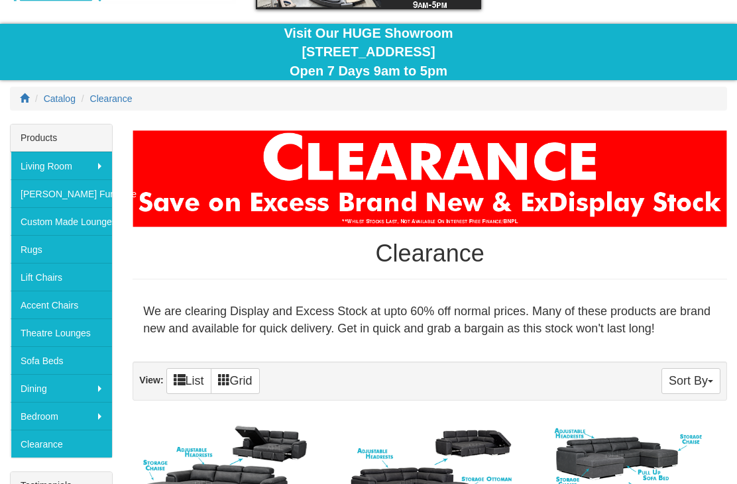 The image size is (737, 484). What do you see at coordinates (61, 388) in the screenshot?
I see `a: Dining` at bounding box center [61, 388].